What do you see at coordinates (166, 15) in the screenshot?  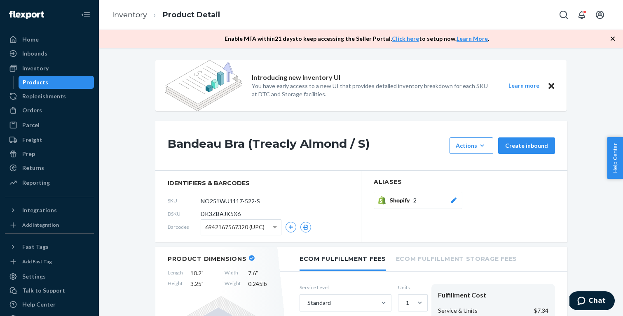 I see `ol: breadcrumbs` at bounding box center [166, 15].